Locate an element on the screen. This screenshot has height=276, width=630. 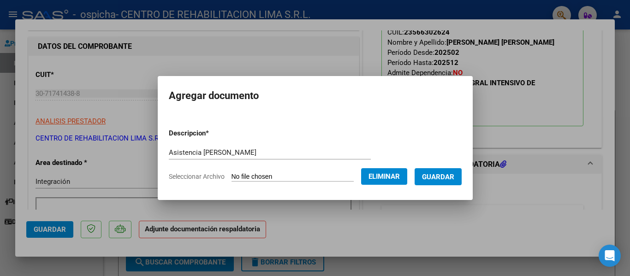
span: Guardar is located at coordinates (438, 177).